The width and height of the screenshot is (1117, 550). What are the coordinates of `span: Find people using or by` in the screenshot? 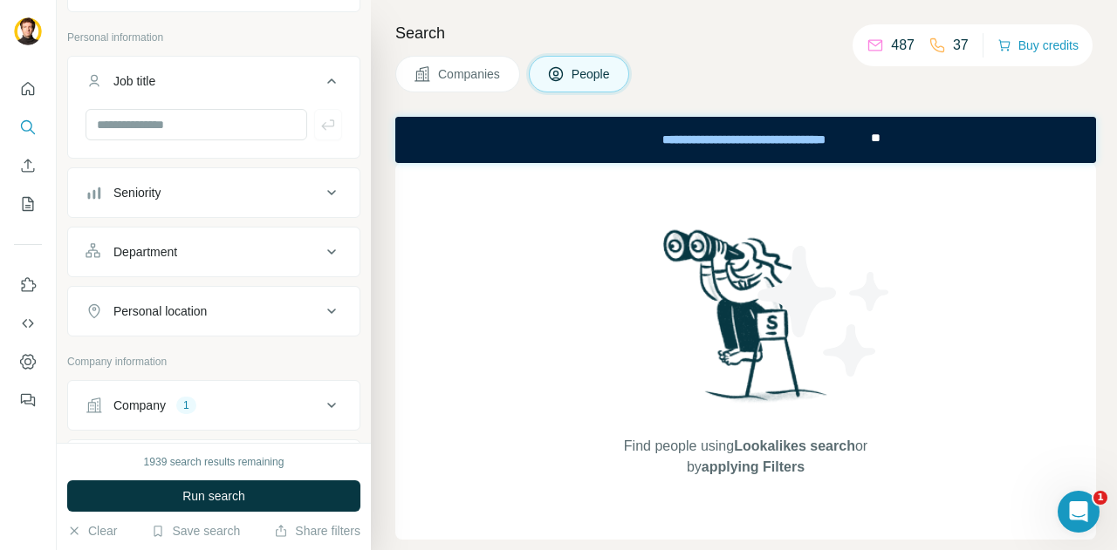 It's located at (745, 457).